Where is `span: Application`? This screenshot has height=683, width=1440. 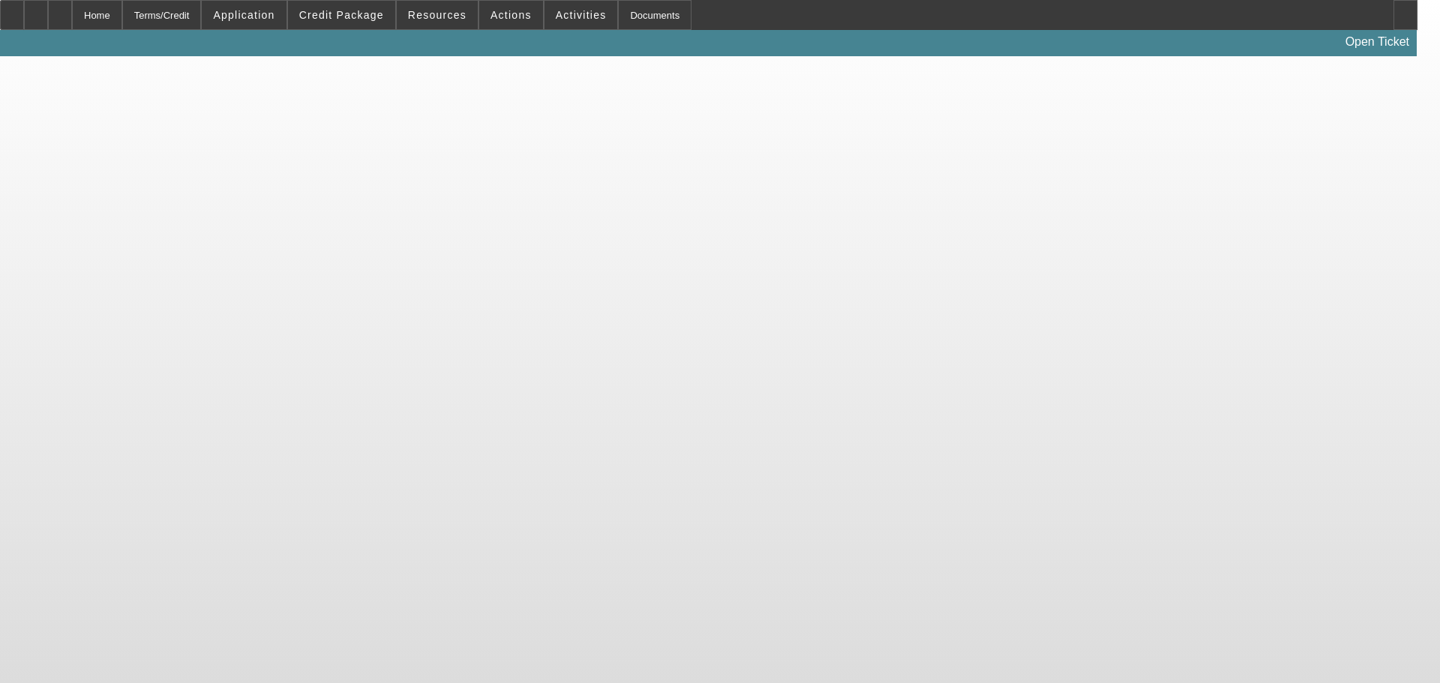 span: Application is located at coordinates (244, 15).